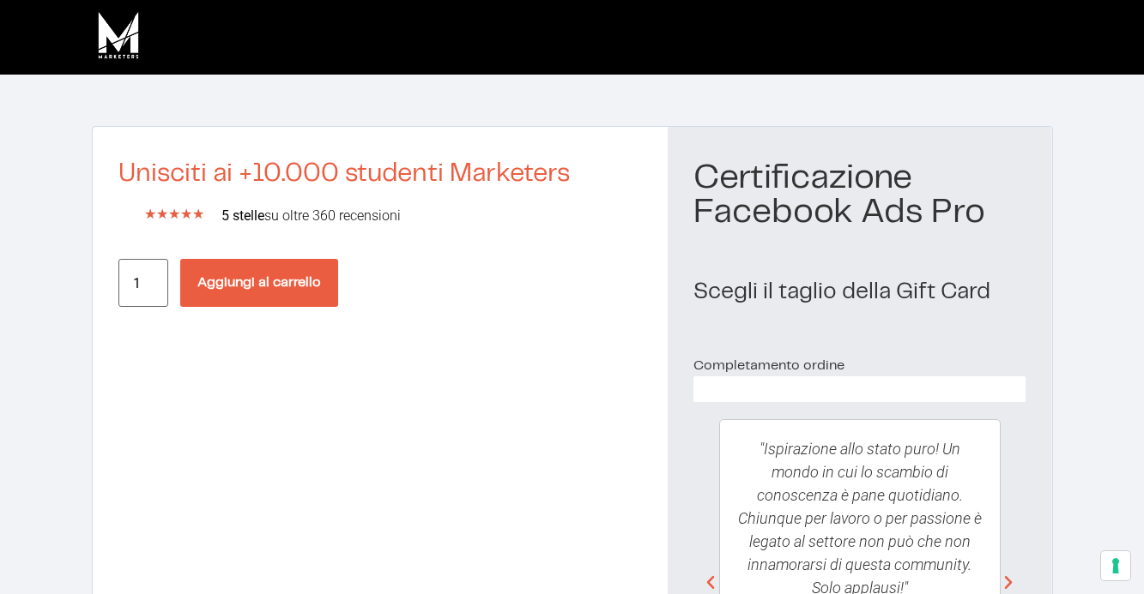 This screenshot has width=1144, height=594. I want to click on div: Precedente, so click(710, 583).